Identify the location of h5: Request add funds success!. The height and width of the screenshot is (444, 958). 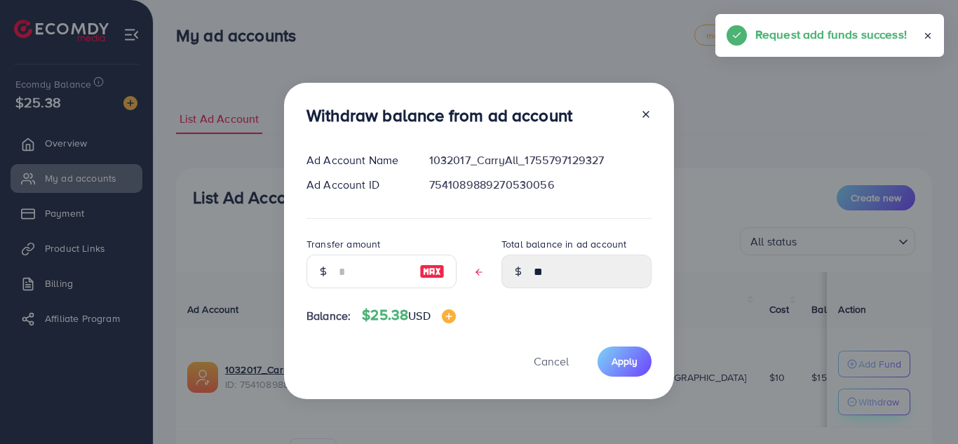
(831, 34).